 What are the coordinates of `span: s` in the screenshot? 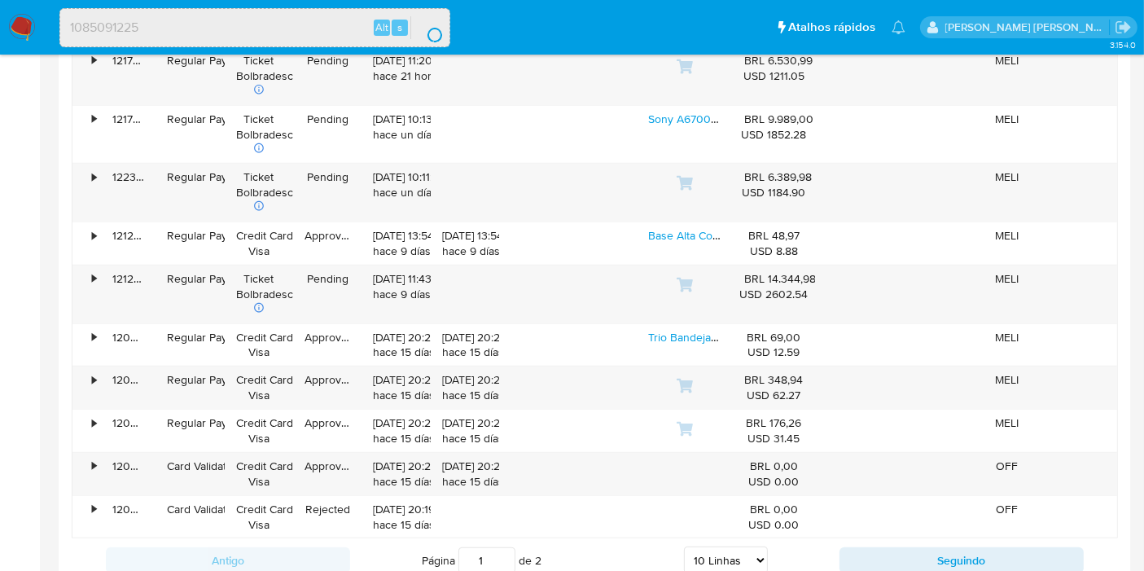 It's located at (400, 27).